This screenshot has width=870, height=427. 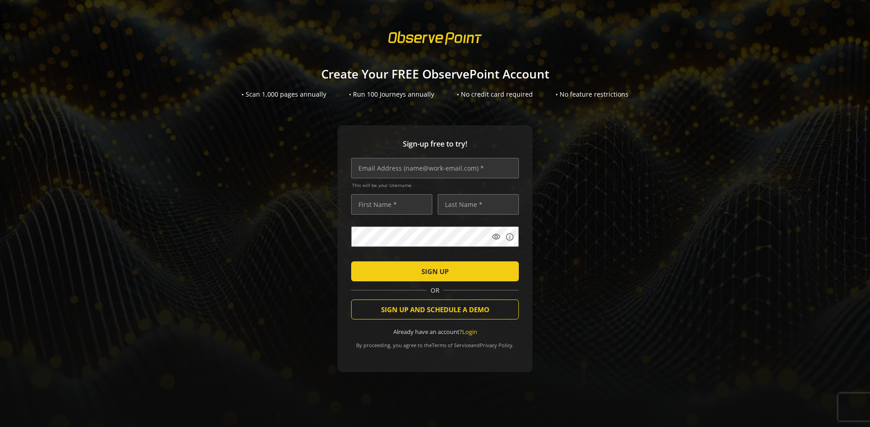 What do you see at coordinates (284, 94) in the screenshot?
I see `div: • Scan 1,000 pages annually` at bounding box center [284, 94].